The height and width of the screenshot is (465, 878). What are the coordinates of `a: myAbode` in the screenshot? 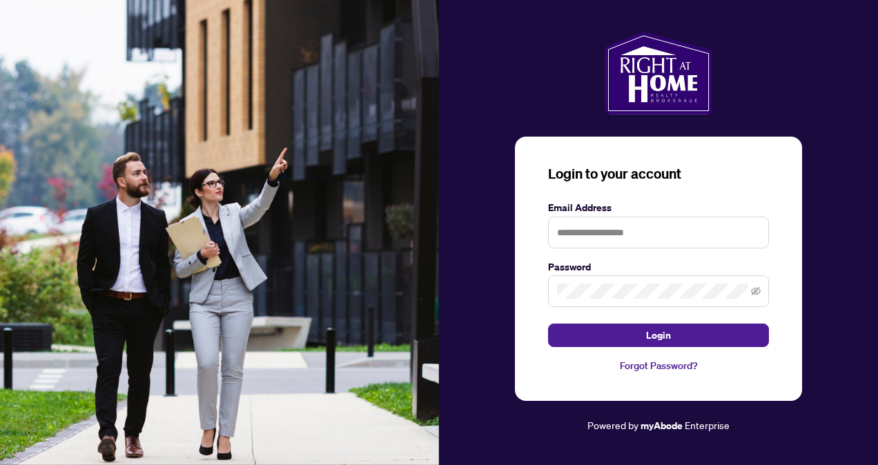 It's located at (661, 426).